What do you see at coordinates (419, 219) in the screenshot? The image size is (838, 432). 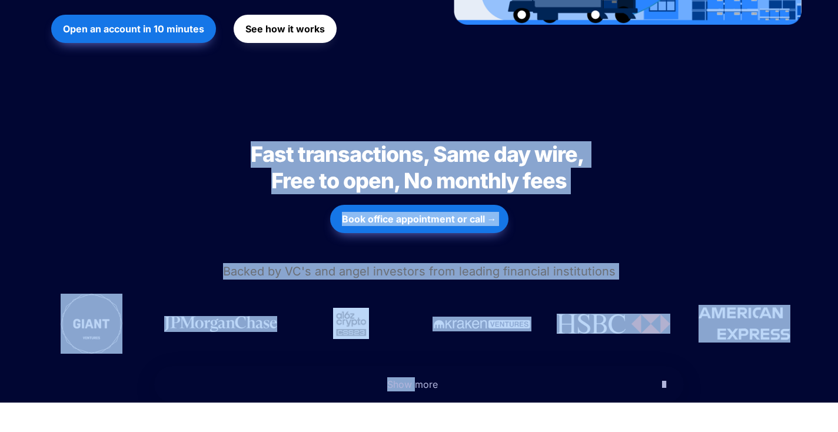 I see `button: Book office appointment or call →` at bounding box center [419, 219].